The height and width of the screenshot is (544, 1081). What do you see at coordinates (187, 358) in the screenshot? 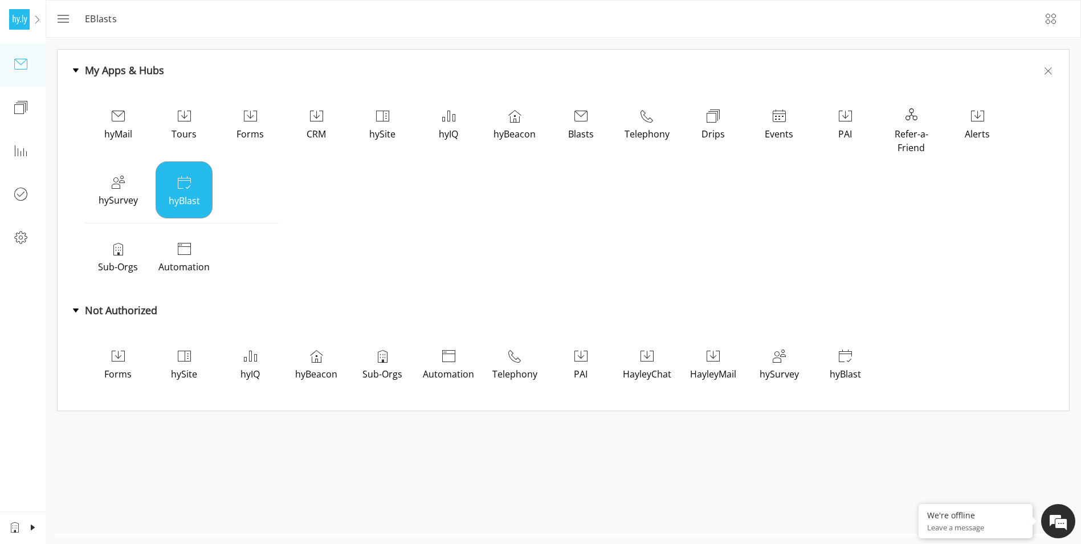
I see `em: Submit` at bounding box center [187, 358].